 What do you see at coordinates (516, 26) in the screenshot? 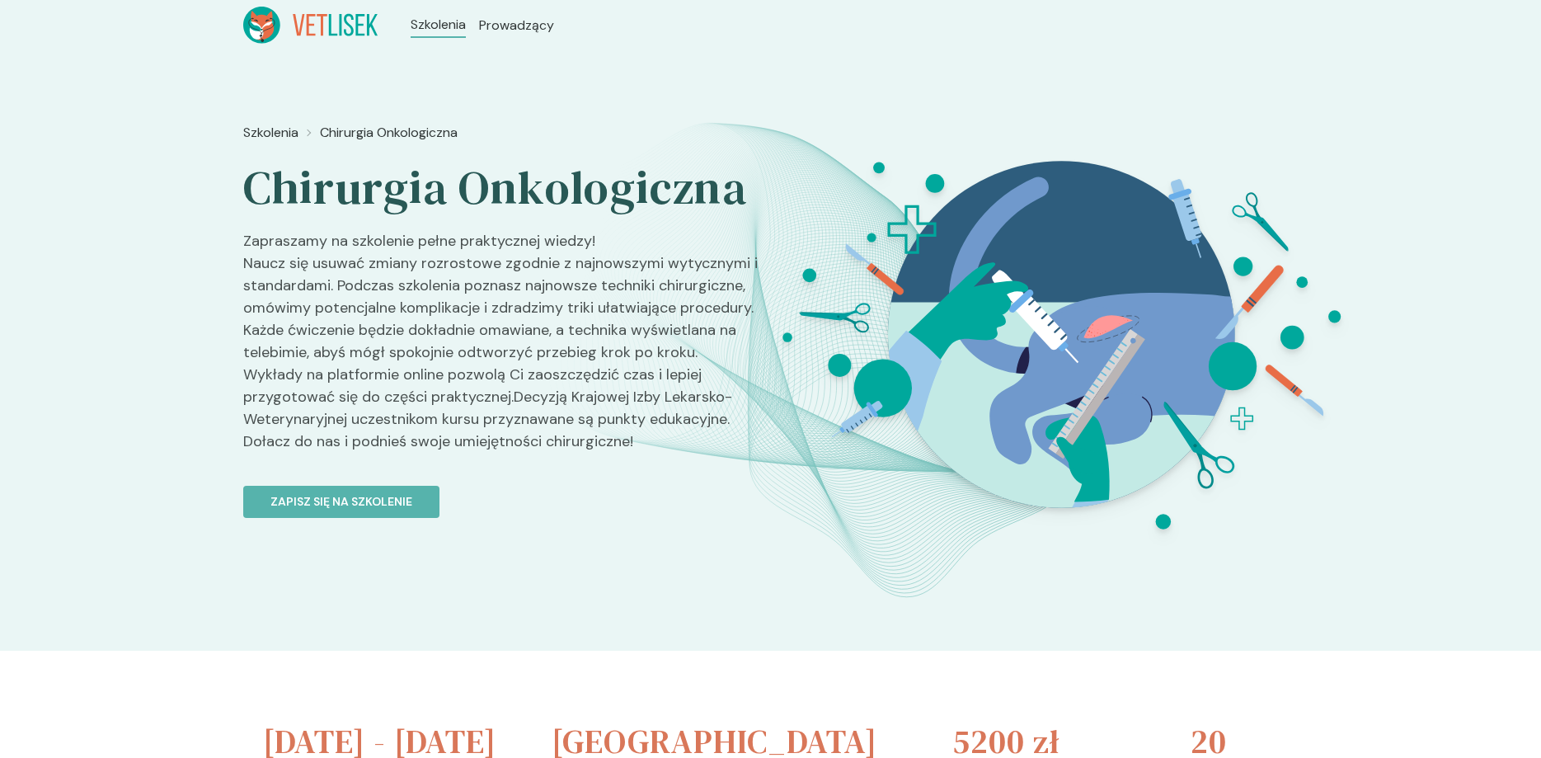
I see `a: Prowadzący` at bounding box center [516, 26].